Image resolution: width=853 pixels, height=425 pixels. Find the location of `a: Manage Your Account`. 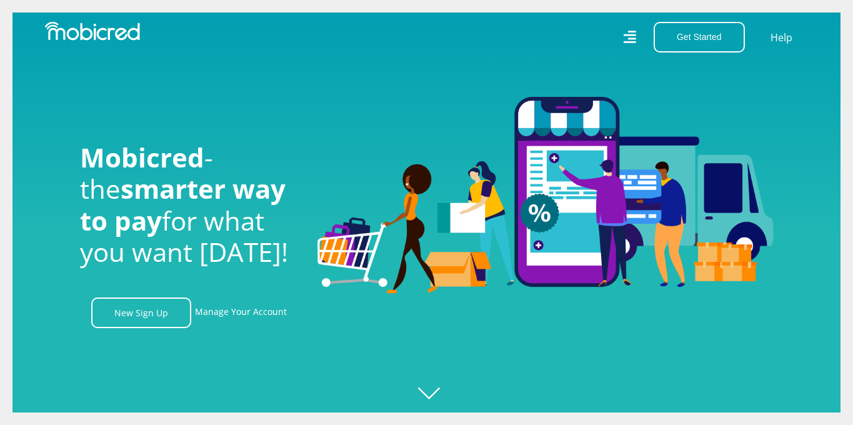

a: Manage Your Account is located at coordinates (241, 312).